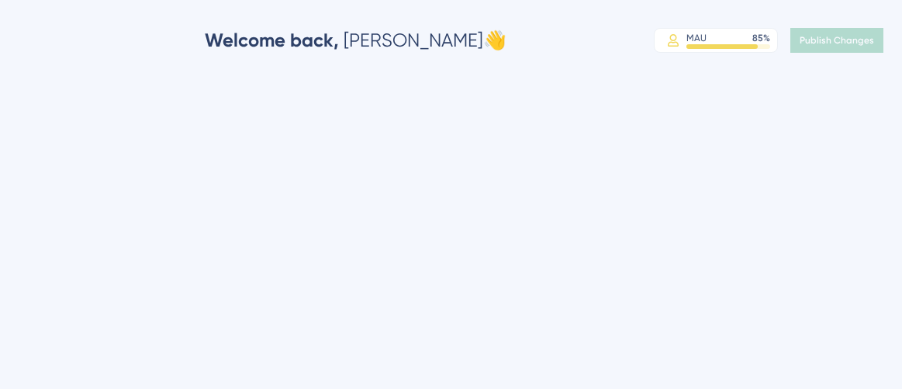 Image resolution: width=902 pixels, height=389 pixels. What do you see at coordinates (837, 40) in the screenshot?
I see `span: Publish Changes` at bounding box center [837, 40].